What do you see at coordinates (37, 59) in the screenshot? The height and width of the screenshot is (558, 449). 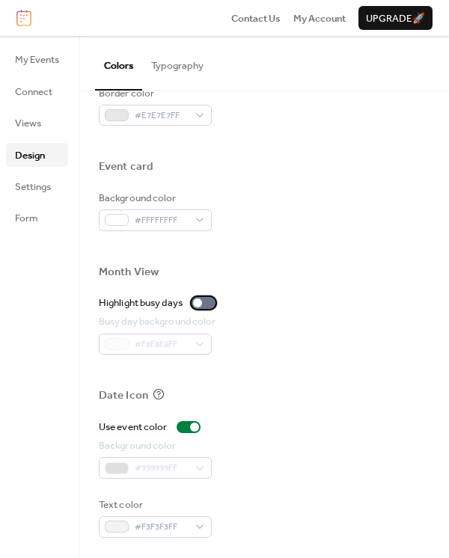 I see `a: My Events` at bounding box center [37, 59].